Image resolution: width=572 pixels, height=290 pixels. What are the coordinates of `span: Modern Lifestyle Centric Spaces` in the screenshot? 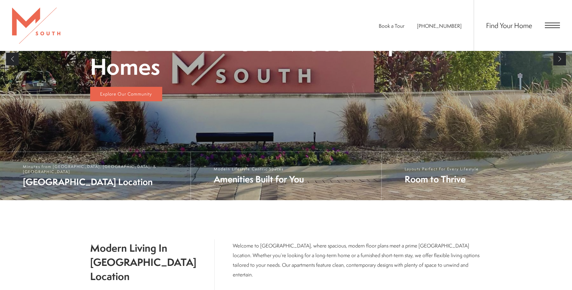 It's located at (259, 169).